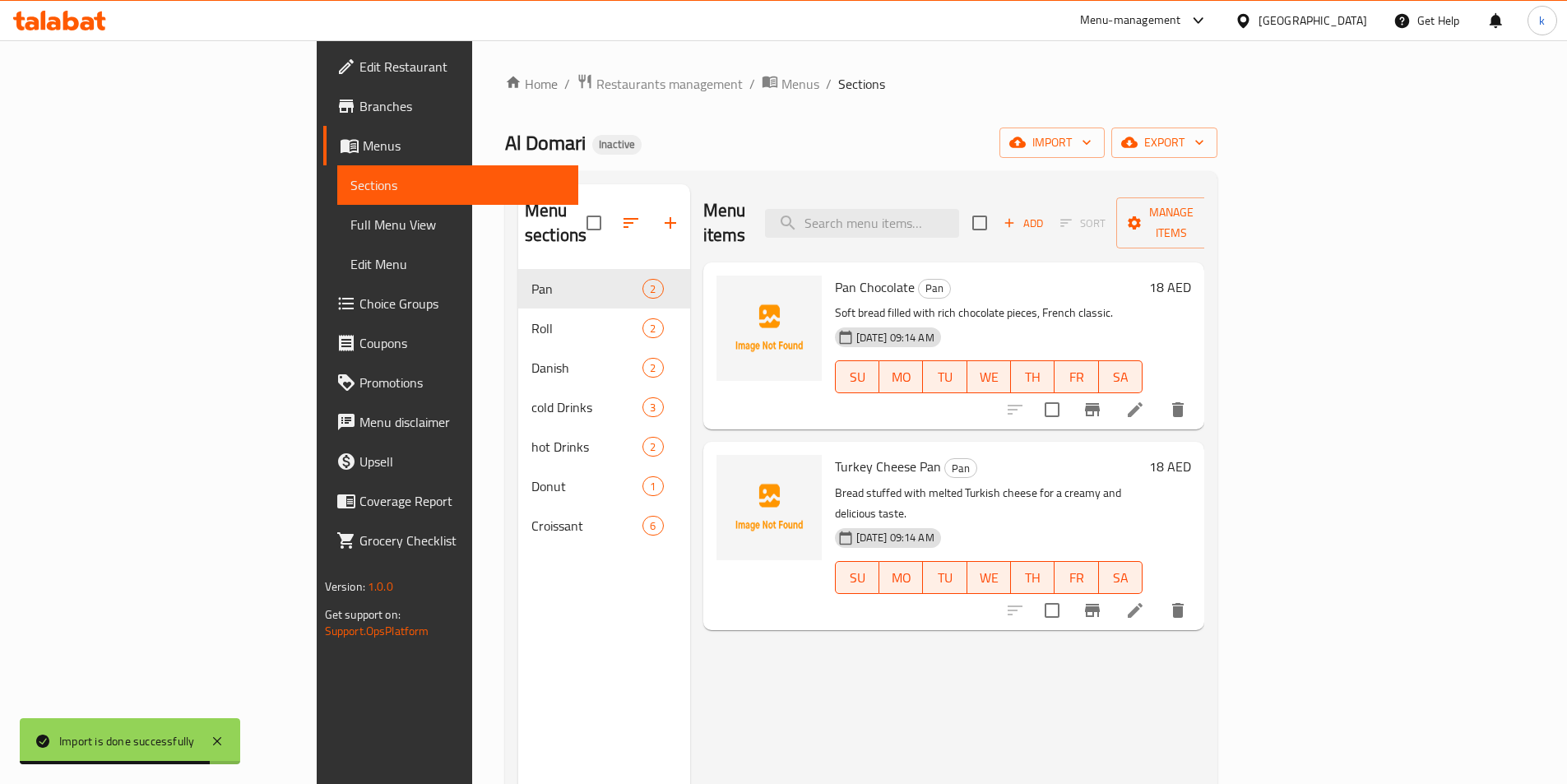 The image size is (1567, 784). What do you see at coordinates (652, 526) in the screenshot?
I see `span: 6` at bounding box center [652, 526].